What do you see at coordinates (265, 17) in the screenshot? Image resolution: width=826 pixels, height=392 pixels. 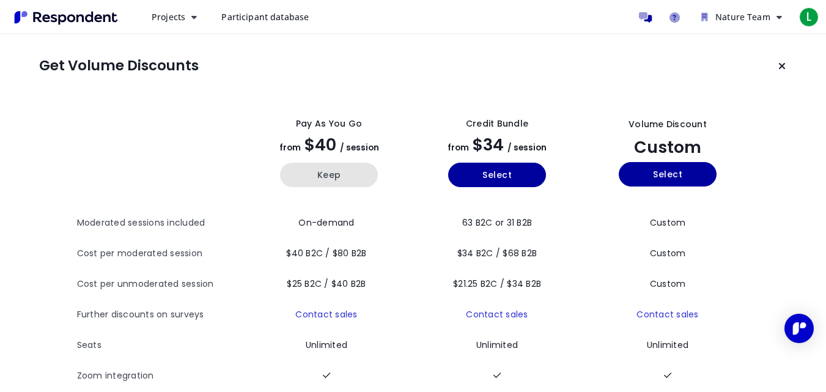 I see `a: Participant database` at bounding box center [265, 17].